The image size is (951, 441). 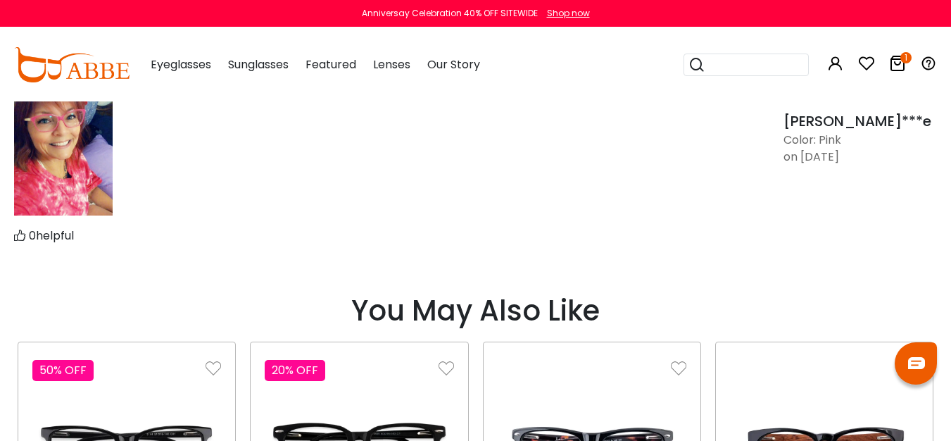 What do you see at coordinates (861, 140) in the screenshot?
I see `div: Color: Pink` at bounding box center [861, 140].